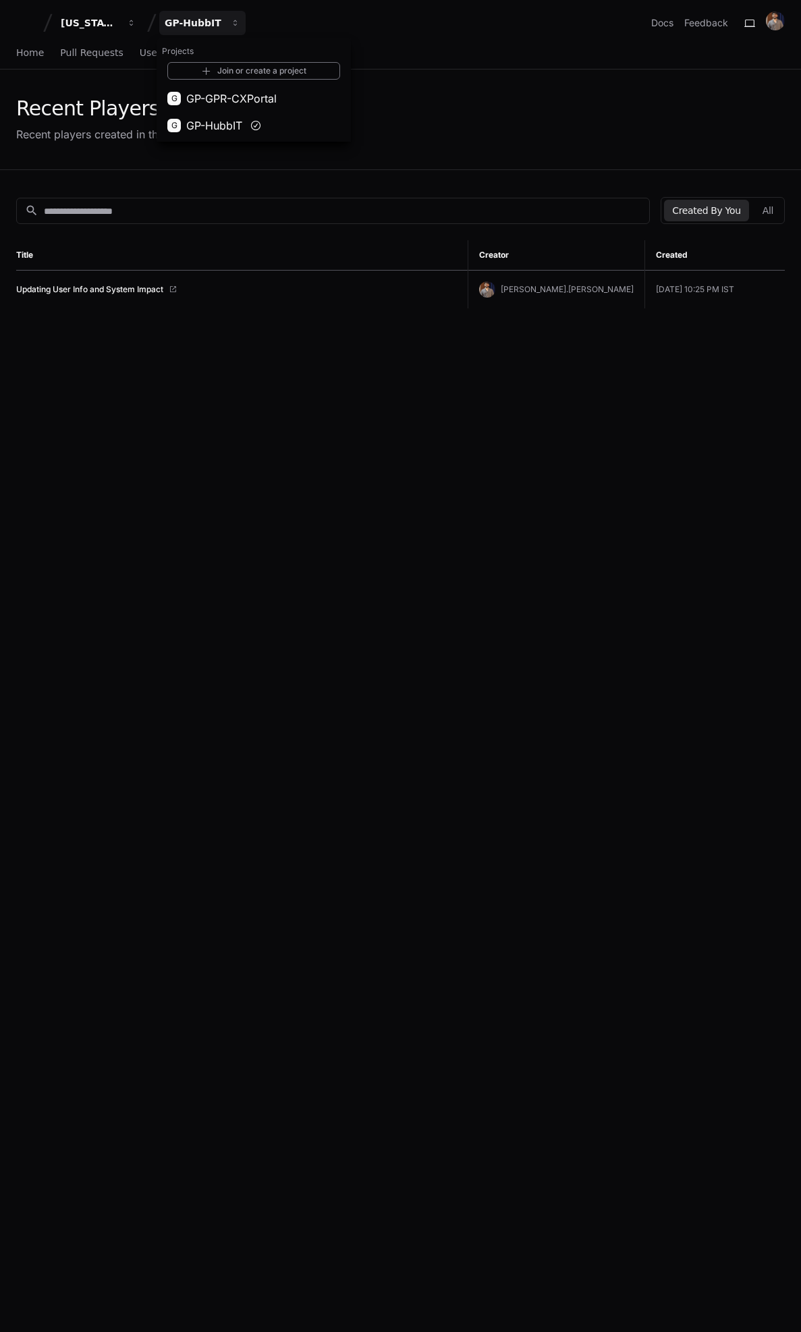 This screenshot has width=801, height=1332. What do you see at coordinates (111, 109) in the screenshot?
I see `div: Recent Players` at bounding box center [111, 109].